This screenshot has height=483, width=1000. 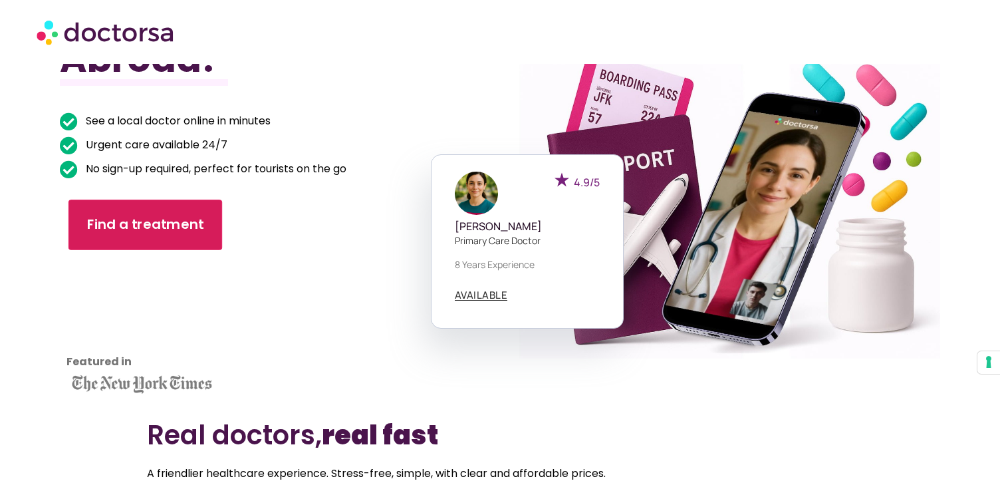 I want to click on p: 8 years experience, so click(x=527, y=264).